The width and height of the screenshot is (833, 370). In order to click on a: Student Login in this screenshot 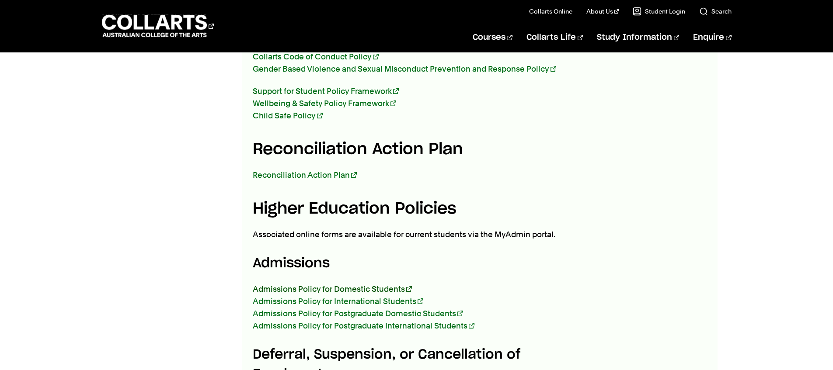, I will do `click(659, 11)`.